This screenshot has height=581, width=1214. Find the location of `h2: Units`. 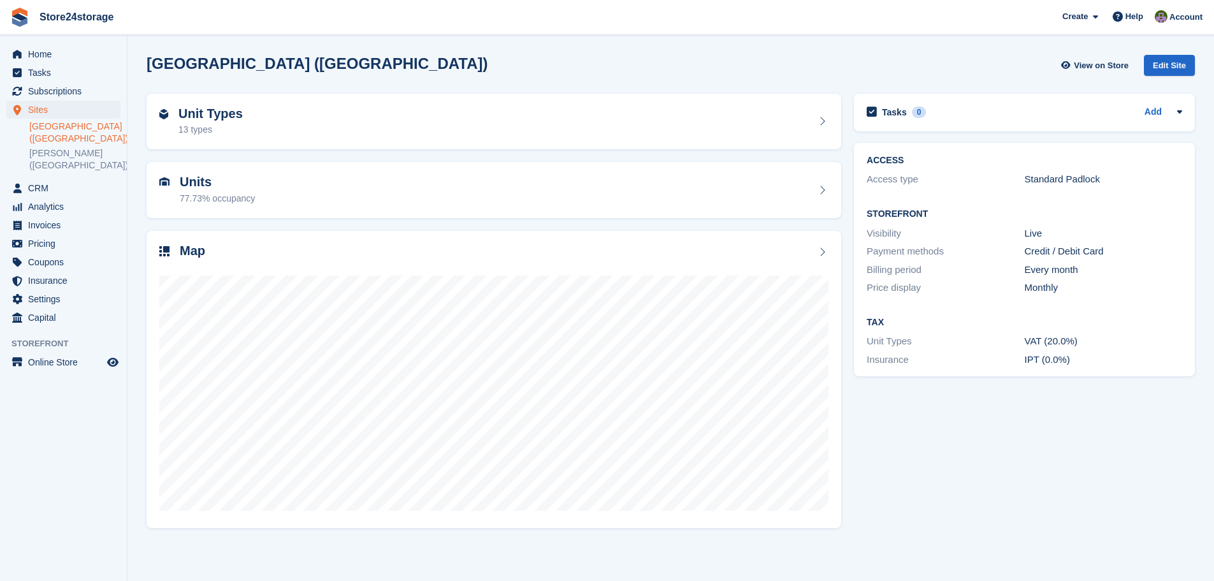

h2: Units is located at coordinates (217, 182).